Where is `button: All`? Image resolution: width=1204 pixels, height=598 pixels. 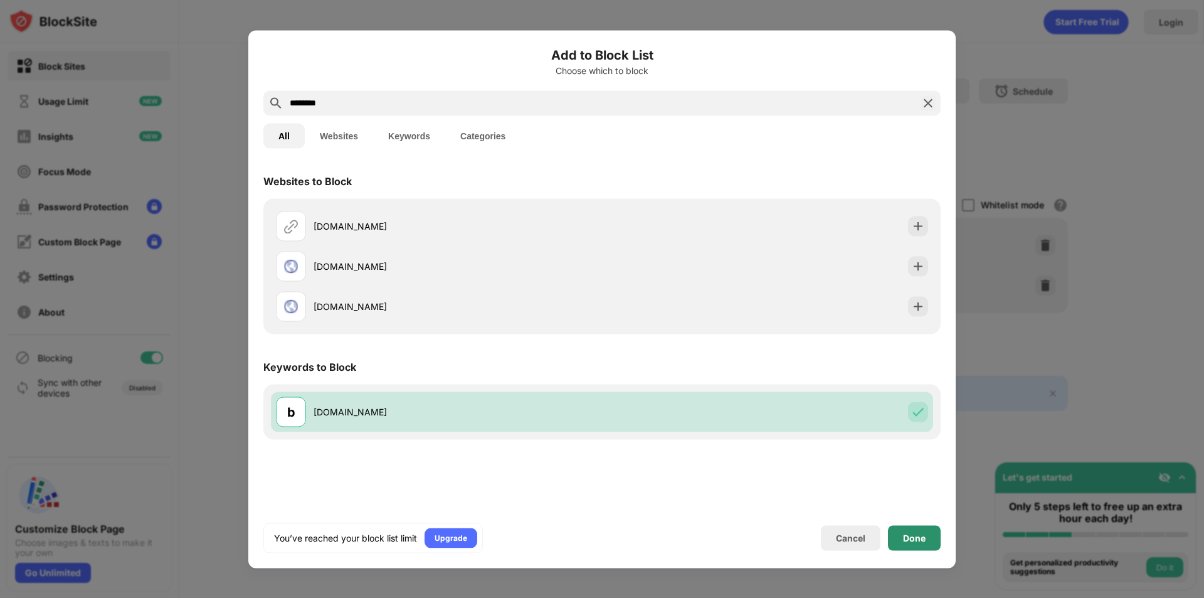
button: All is located at coordinates (284, 135).